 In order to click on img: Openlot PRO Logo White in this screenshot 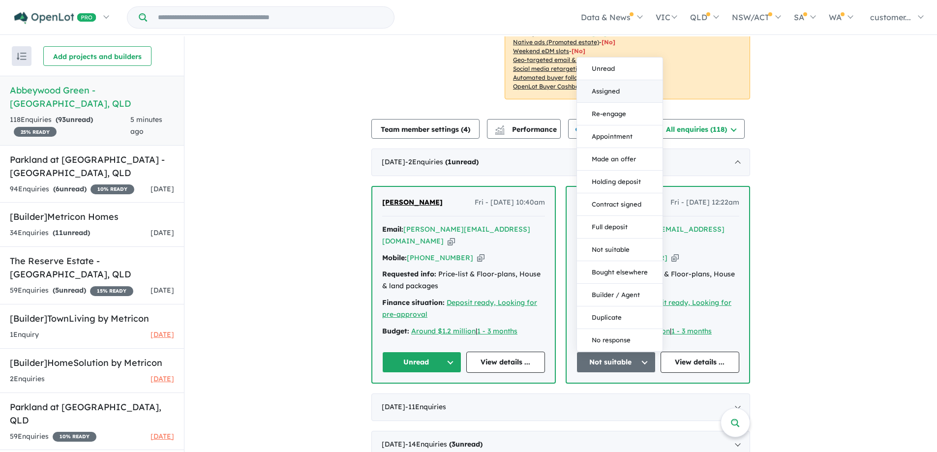, I will do `click(55, 18)`.